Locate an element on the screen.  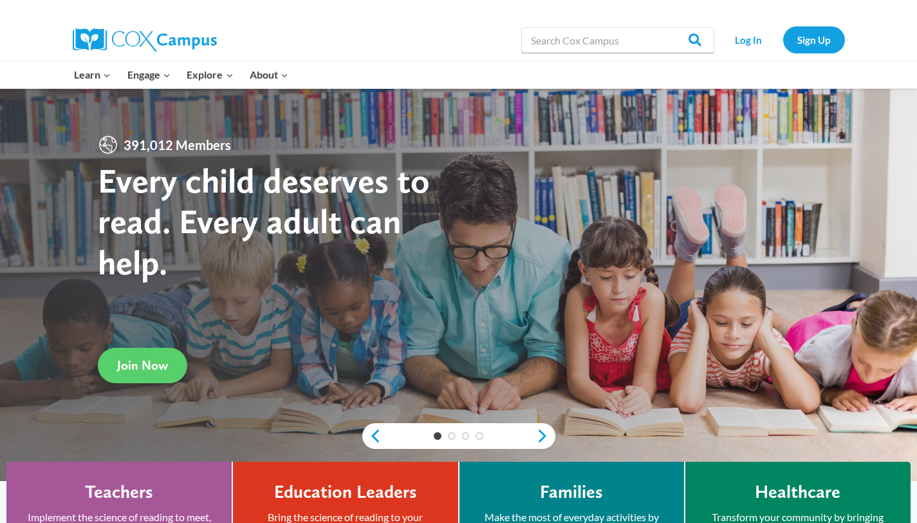
h4: Healthcare is located at coordinates (798, 492).